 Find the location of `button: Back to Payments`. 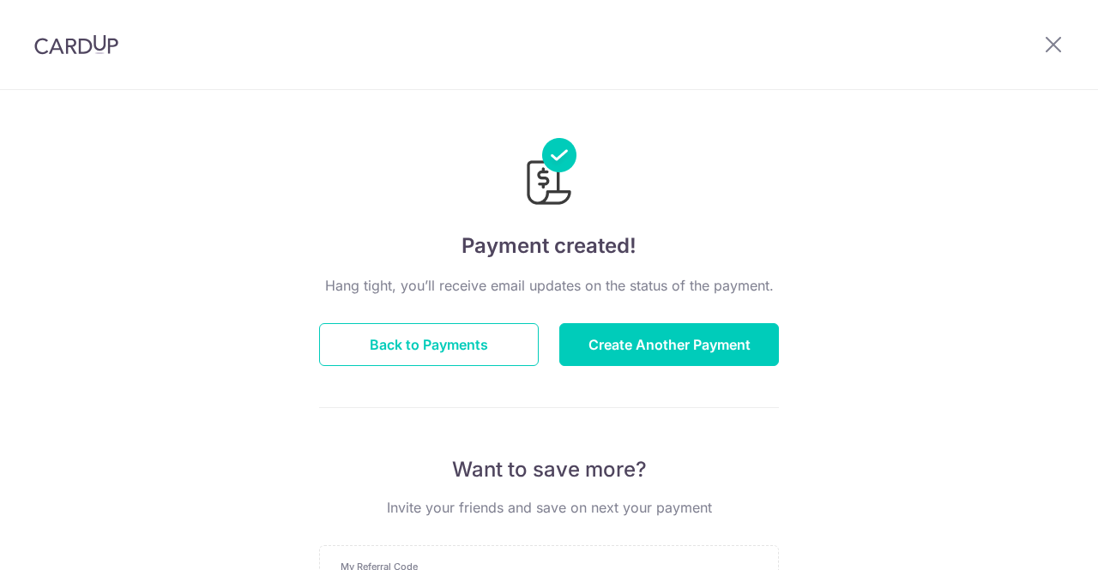

button: Back to Payments is located at coordinates (429, 345).